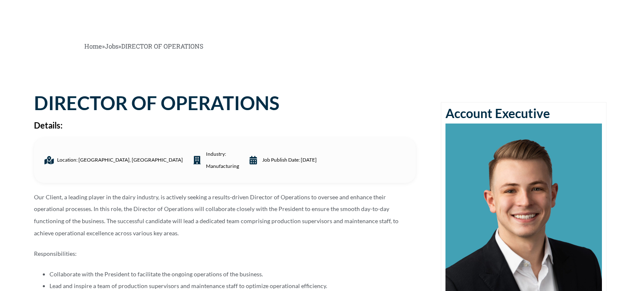 This screenshot has height=291, width=638. I want to click on span: Lead and inspire a team of production supervisors and maintenance staff to optimize operational e..., so click(188, 286).